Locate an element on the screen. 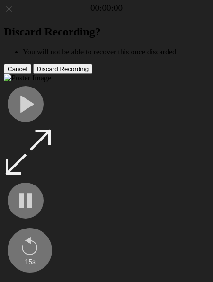  h2: Discard Recording? is located at coordinates (106, 32).